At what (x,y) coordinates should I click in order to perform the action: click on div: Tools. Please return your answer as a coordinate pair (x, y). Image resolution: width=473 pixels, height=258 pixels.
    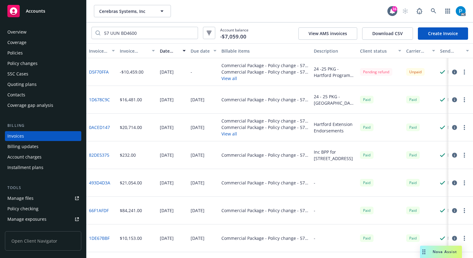
    Looking at the image, I should click on (43, 188).